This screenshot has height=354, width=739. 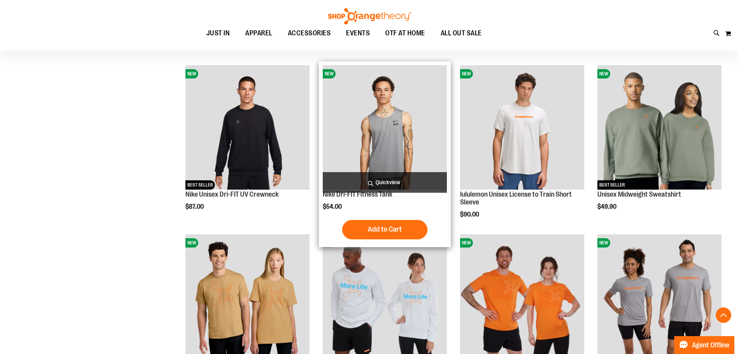 What do you see at coordinates (357, 194) in the screenshot?
I see `a: Nike Dri-FIT Fitness Tank` at bounding box center [357, 194].